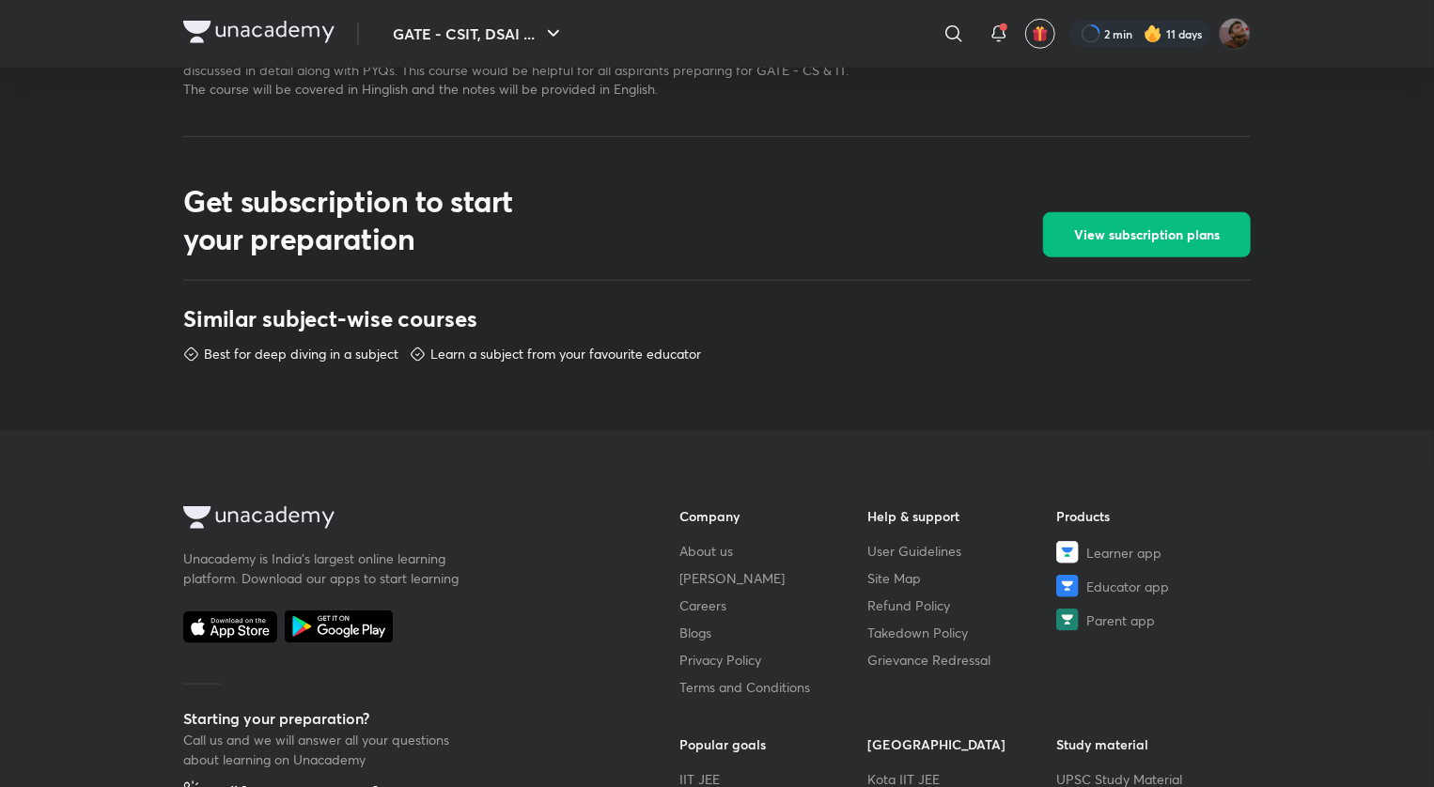 Image resolution: width=1434 pixels, height=787 pixels. I want to click on a: Takedown Policy, so click(962, 632).